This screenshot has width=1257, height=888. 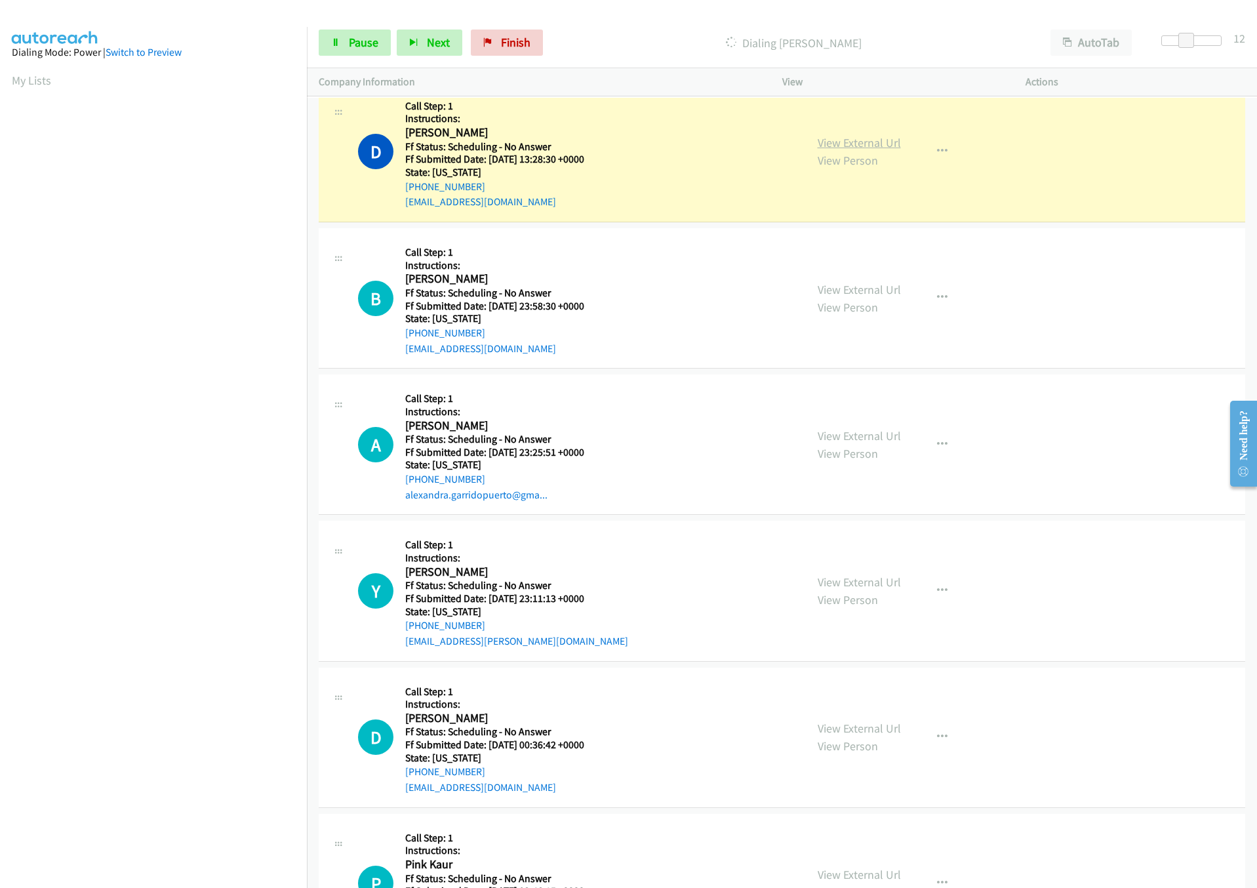 I want to click on p: Actions, so click(x=1135, y=82).